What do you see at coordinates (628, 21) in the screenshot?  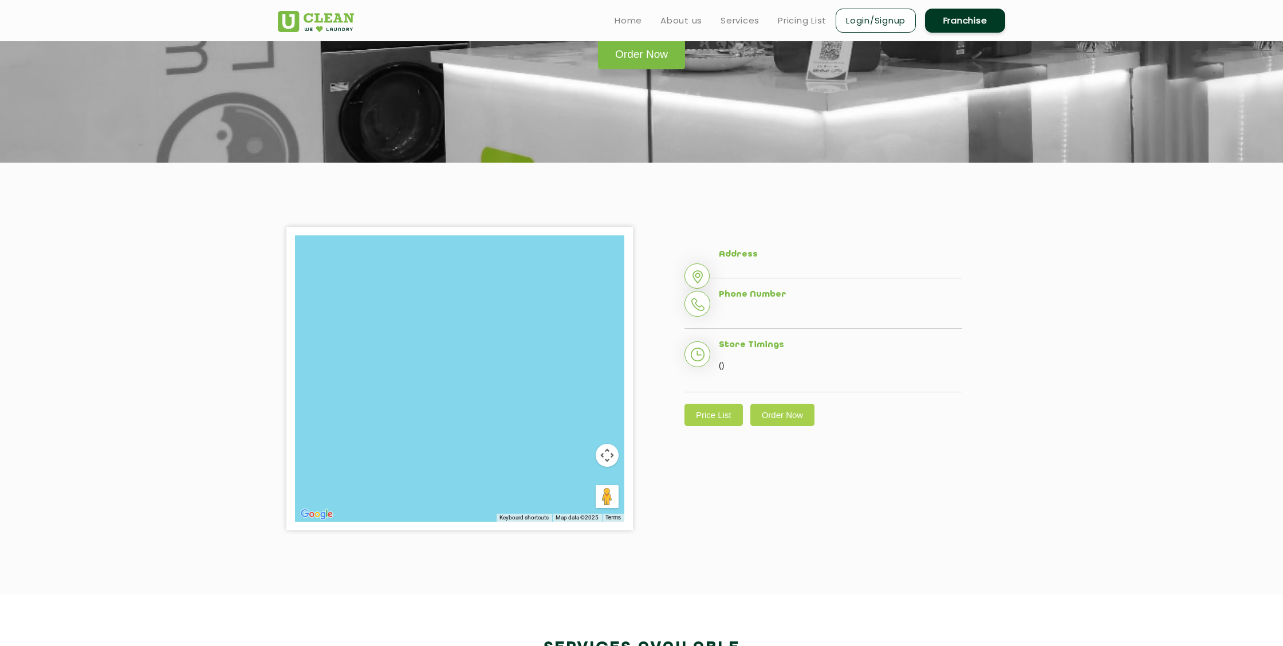 I see `a: Home` at bounding box center [628, 21].